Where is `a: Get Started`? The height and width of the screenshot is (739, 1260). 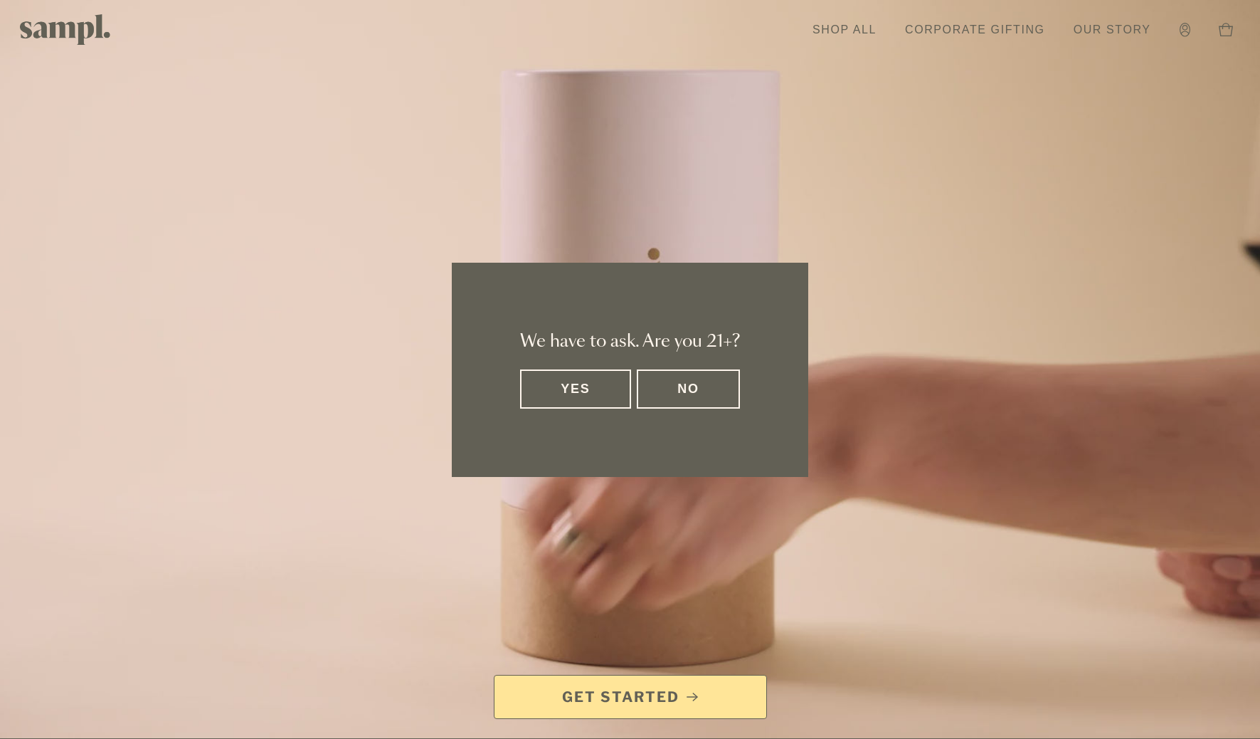 a: Get Started is located at coordinates (630, 697).